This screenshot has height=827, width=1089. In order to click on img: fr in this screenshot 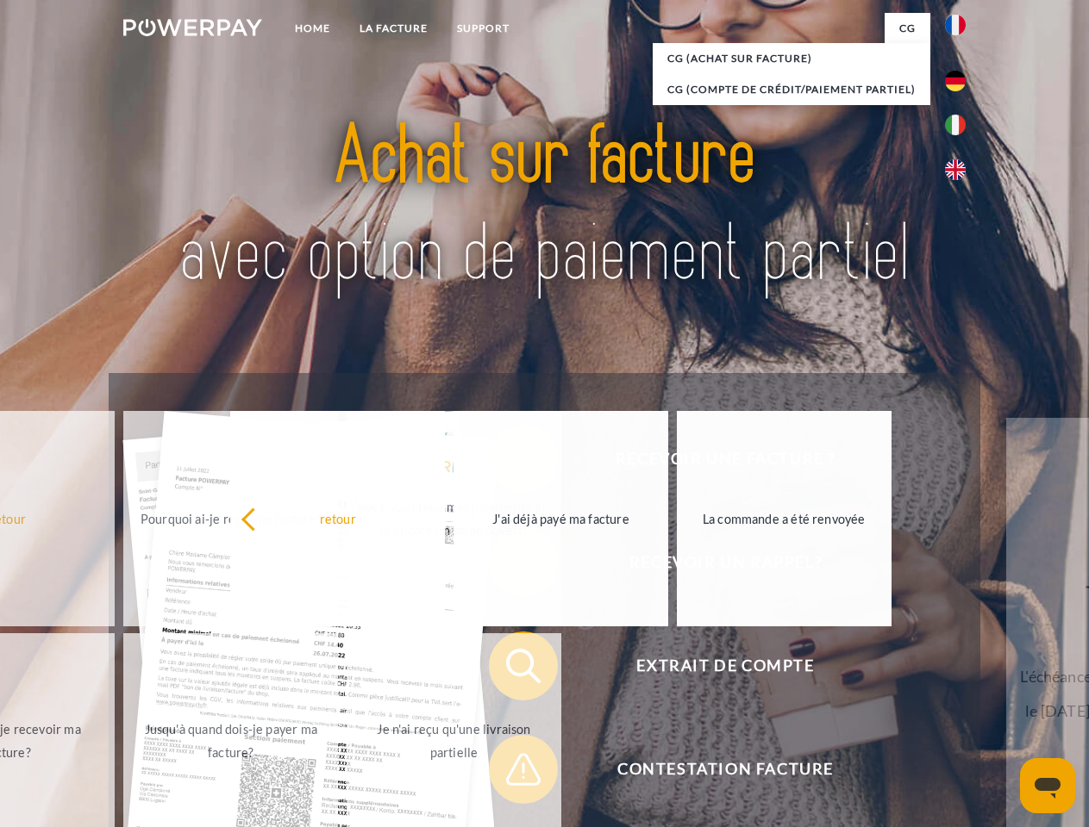, I will do `click(955, 25)`.